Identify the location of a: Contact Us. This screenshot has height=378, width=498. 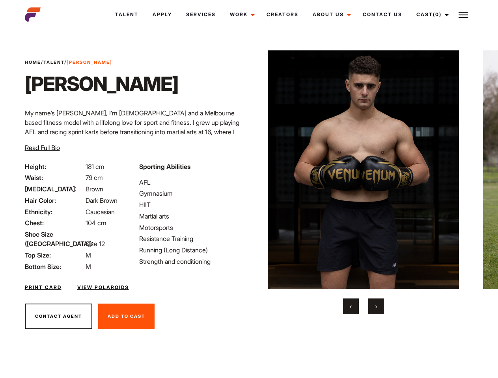
(382, 15).